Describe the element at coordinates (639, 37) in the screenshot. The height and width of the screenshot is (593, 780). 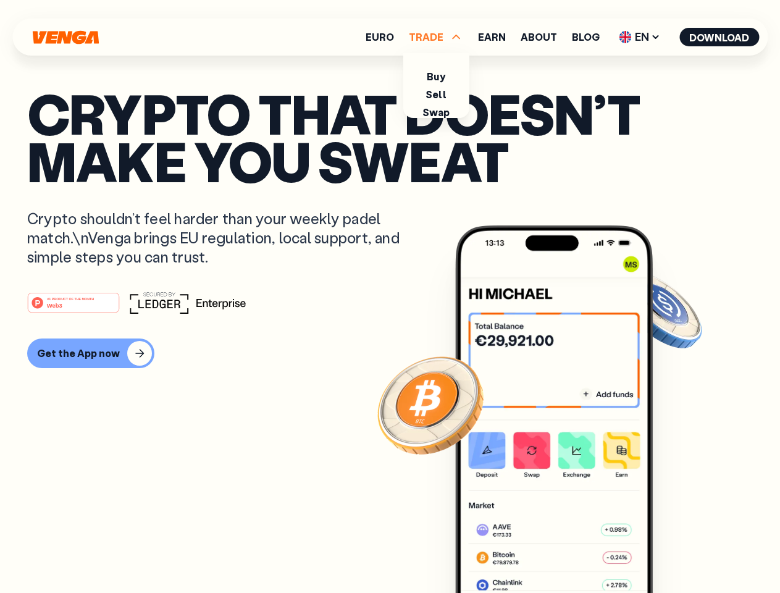
I see `span: EN` at that location.